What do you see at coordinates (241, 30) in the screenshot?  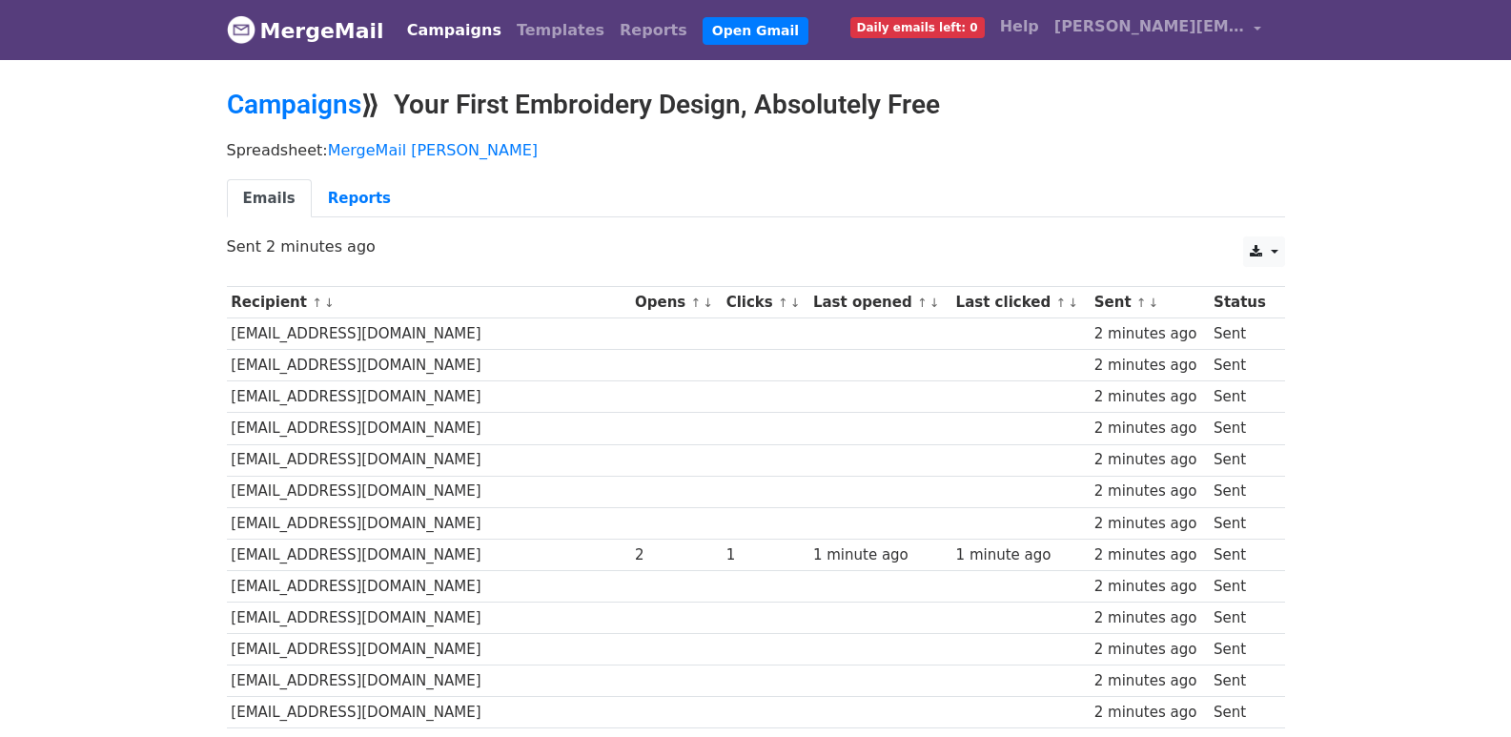 I see `img: MergeMail logo` at bounding box center [241, 30].